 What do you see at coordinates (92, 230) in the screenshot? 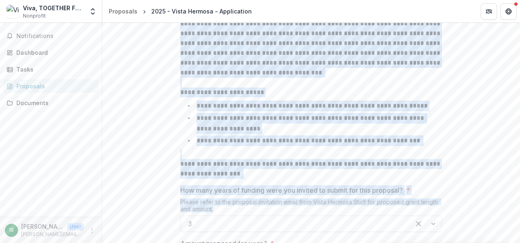
I see `button: More` at bounding box center [92, 230].